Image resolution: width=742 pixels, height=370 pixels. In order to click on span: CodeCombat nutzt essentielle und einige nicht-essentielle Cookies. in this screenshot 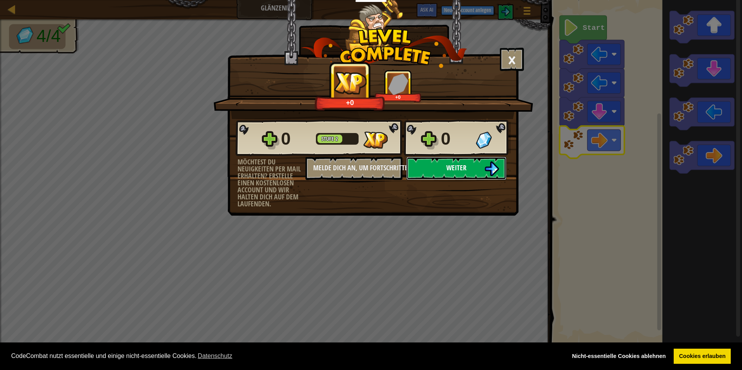, I will do `click(286, 356)`.